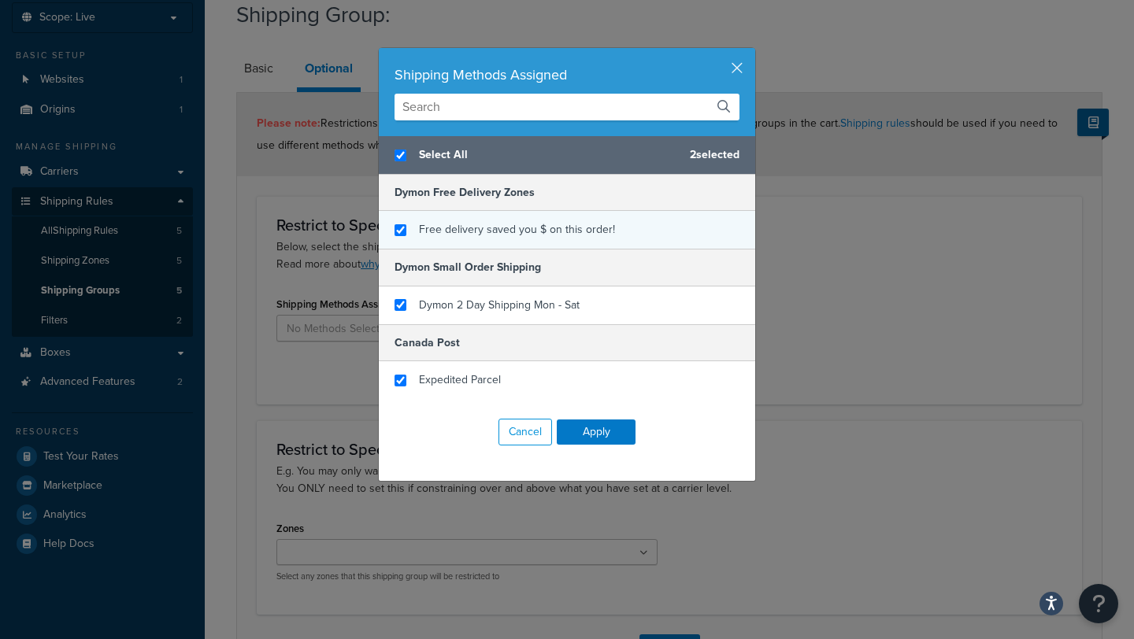  What do you see at coordinates (567, 155) in the screenshot?
I see `div: 2 selected` at bounding box center [567, 155].